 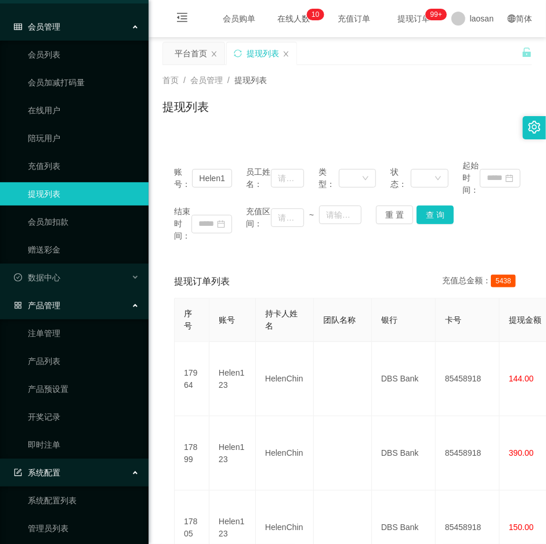 I want to click on span: 卡号, so click(x=453, y=320).